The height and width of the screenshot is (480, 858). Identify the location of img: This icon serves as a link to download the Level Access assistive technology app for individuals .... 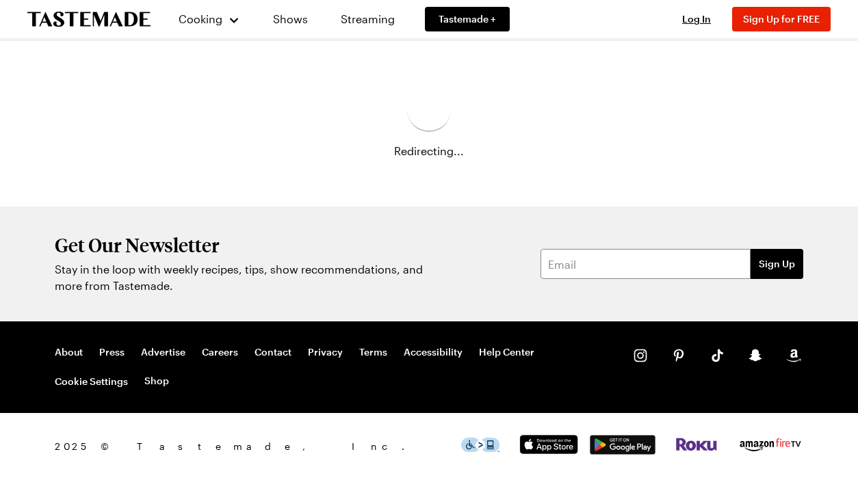
(480, 445).